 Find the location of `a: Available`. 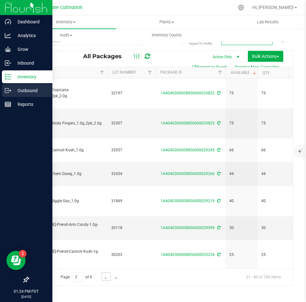

a: Available is located at coordinates (244, 73).